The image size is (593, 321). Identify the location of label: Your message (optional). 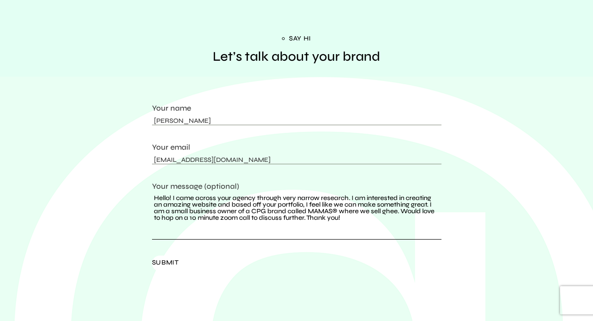
(297, 216).